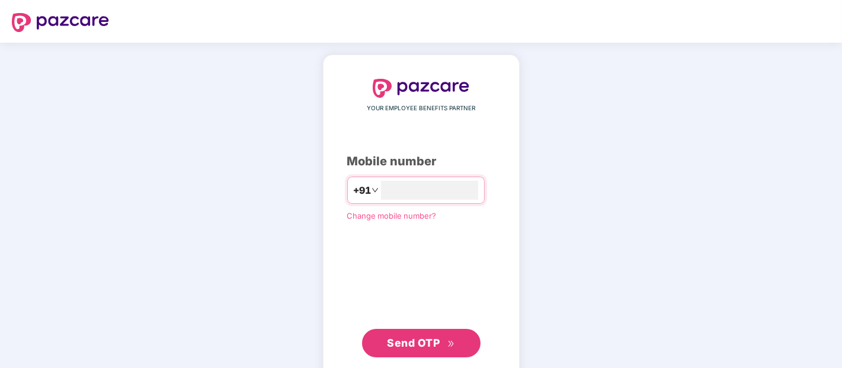 This screenshot has height=368, width=842. Describe the element at coordinates (451, 344) in the screenshot. I see `span: double-right` at that location.